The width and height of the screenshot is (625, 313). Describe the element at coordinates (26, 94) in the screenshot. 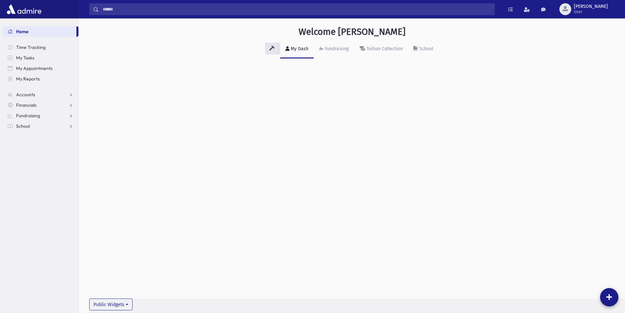

I see `span: Accounts` at that location.